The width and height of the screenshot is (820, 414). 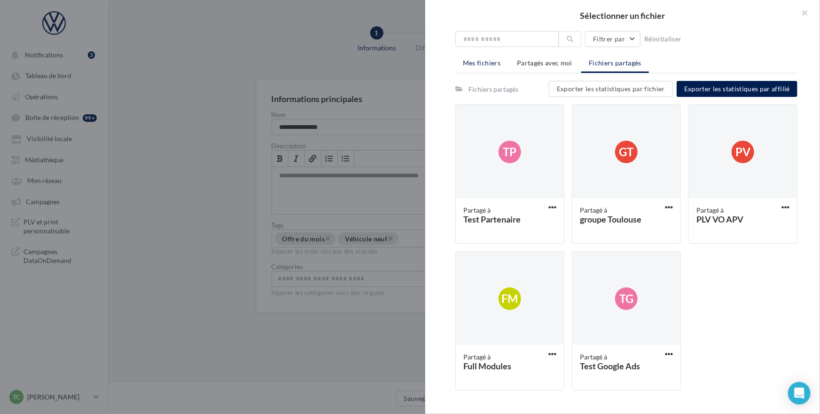 What do you see at coordinates (510, 366) in the screenshot?
I see `div: Full Modules` at bounding box center [510, 366].